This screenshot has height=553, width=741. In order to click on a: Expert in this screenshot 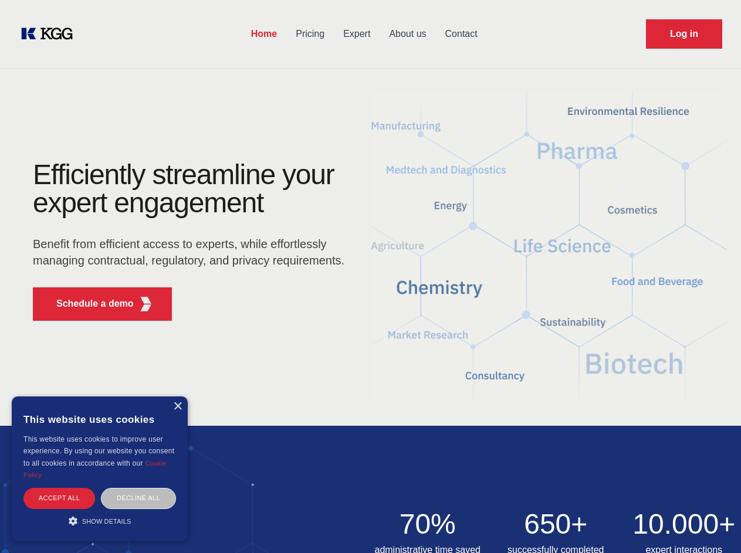, I will do `click(357, 34)`.